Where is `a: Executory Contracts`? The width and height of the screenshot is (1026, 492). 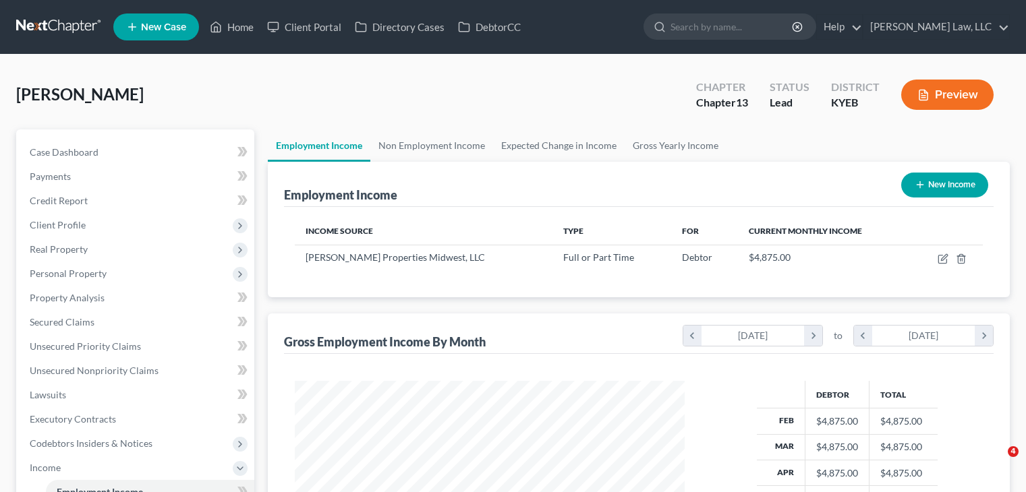
a: Executory Contracts is located at coordinates (136, 420).